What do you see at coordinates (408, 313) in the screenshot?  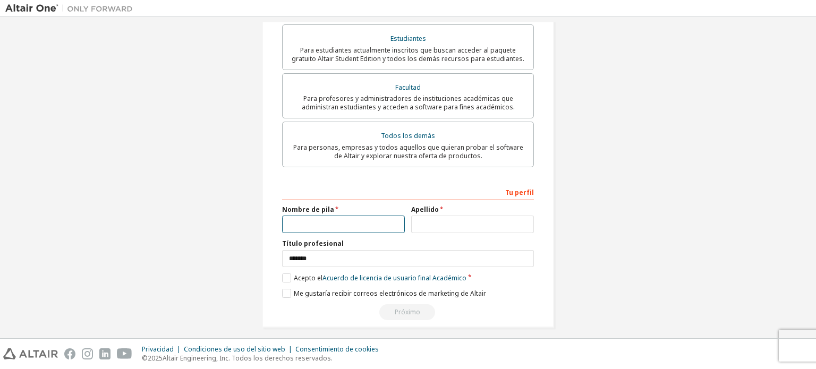 I see `div: Read and acccept EULA to continue` at bounding box center [408, 313].